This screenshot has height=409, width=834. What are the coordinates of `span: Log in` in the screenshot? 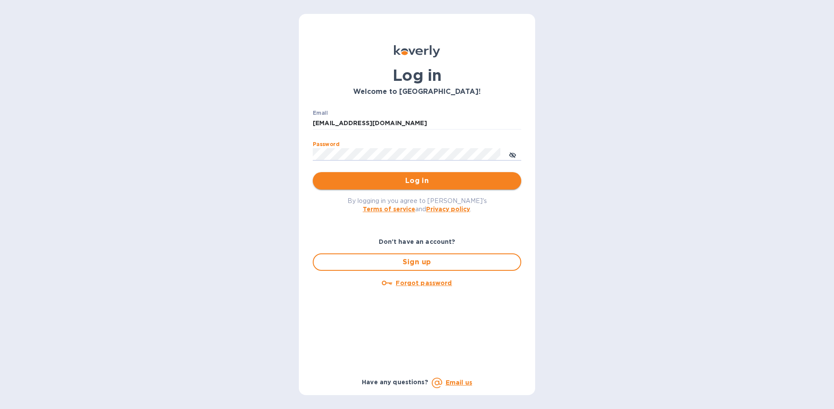 It's located at (417, 181).